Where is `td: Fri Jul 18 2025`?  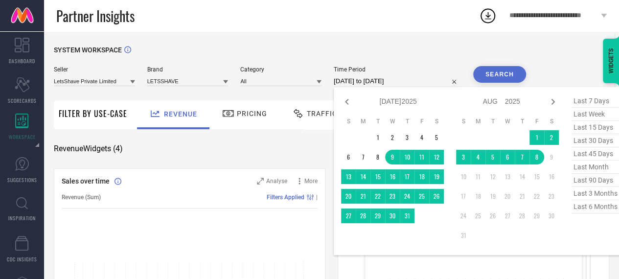 td: Fri Jul 18 2025 is located at coordinates (422, 177).